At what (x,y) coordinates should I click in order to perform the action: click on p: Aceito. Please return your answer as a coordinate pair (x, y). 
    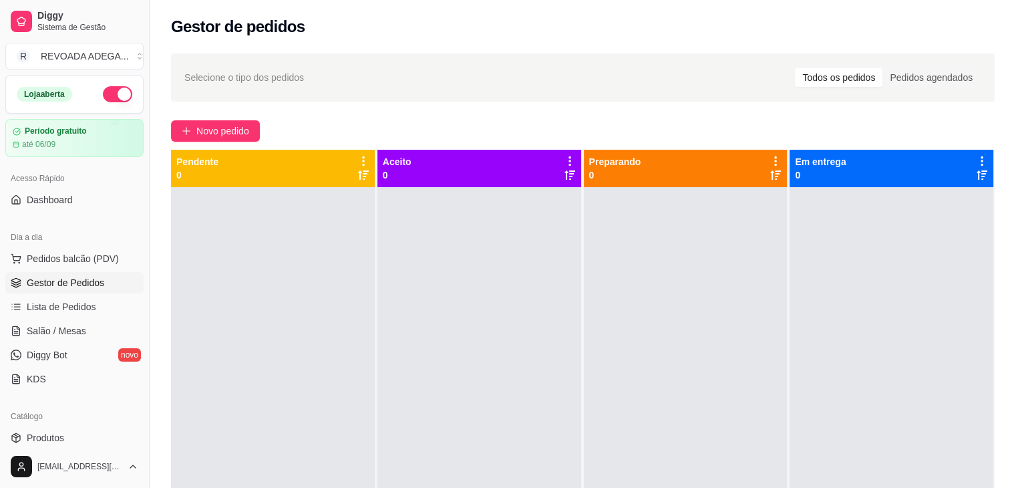
    Looking at the image, I should click on (397, 162).